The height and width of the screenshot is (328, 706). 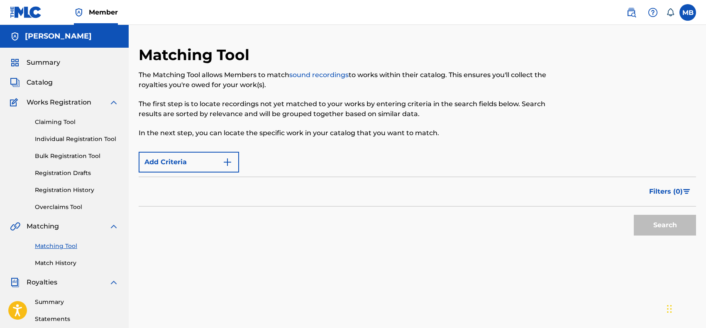 I want to click on button: Add Criteria, so click(x=189, y=162).